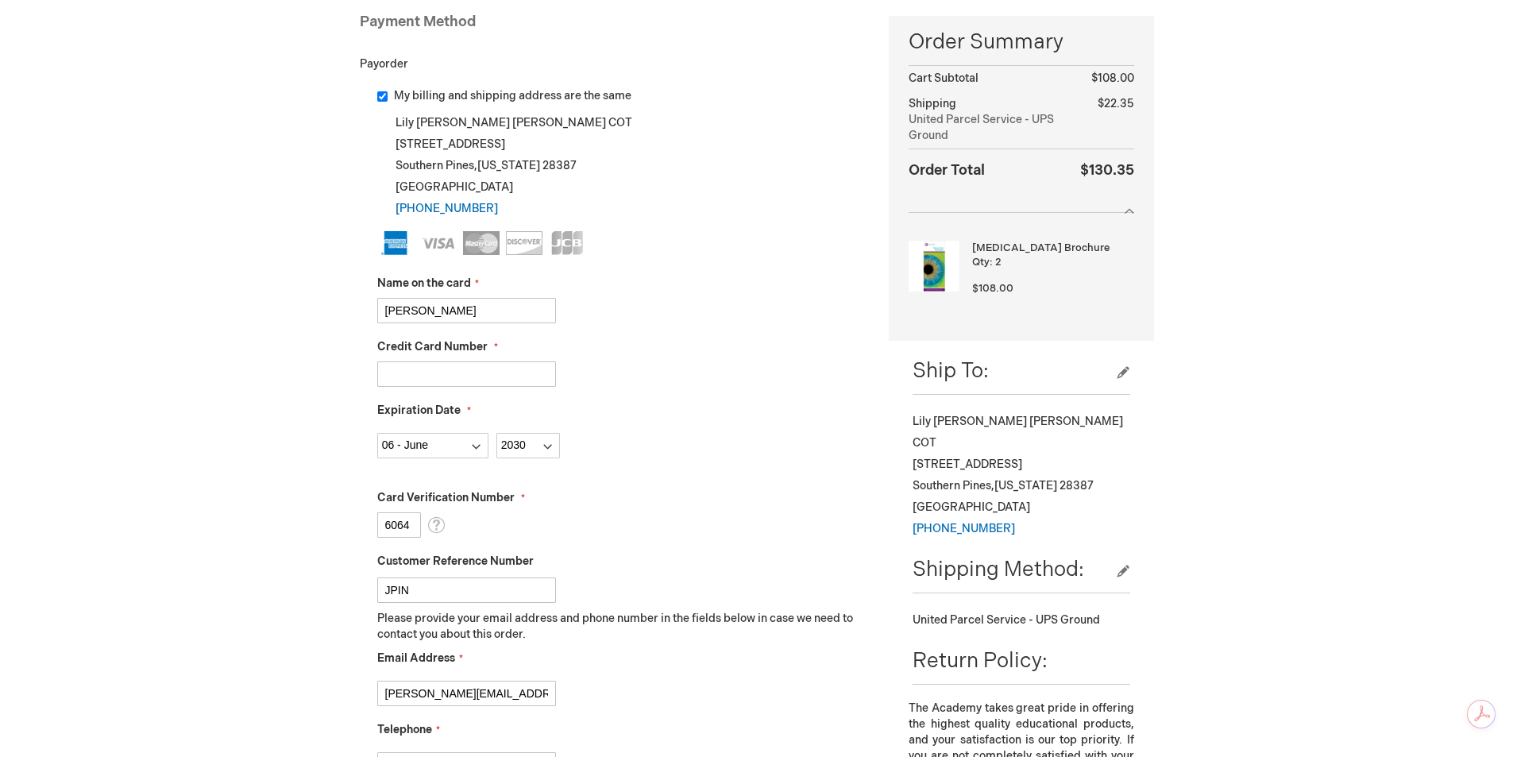 The height and width of the screenshot is (757, 1513). What do you see at coordinates (1107, 170) in the screenshot?
I see `span: $130.35` at bounding box center [1107, 170].